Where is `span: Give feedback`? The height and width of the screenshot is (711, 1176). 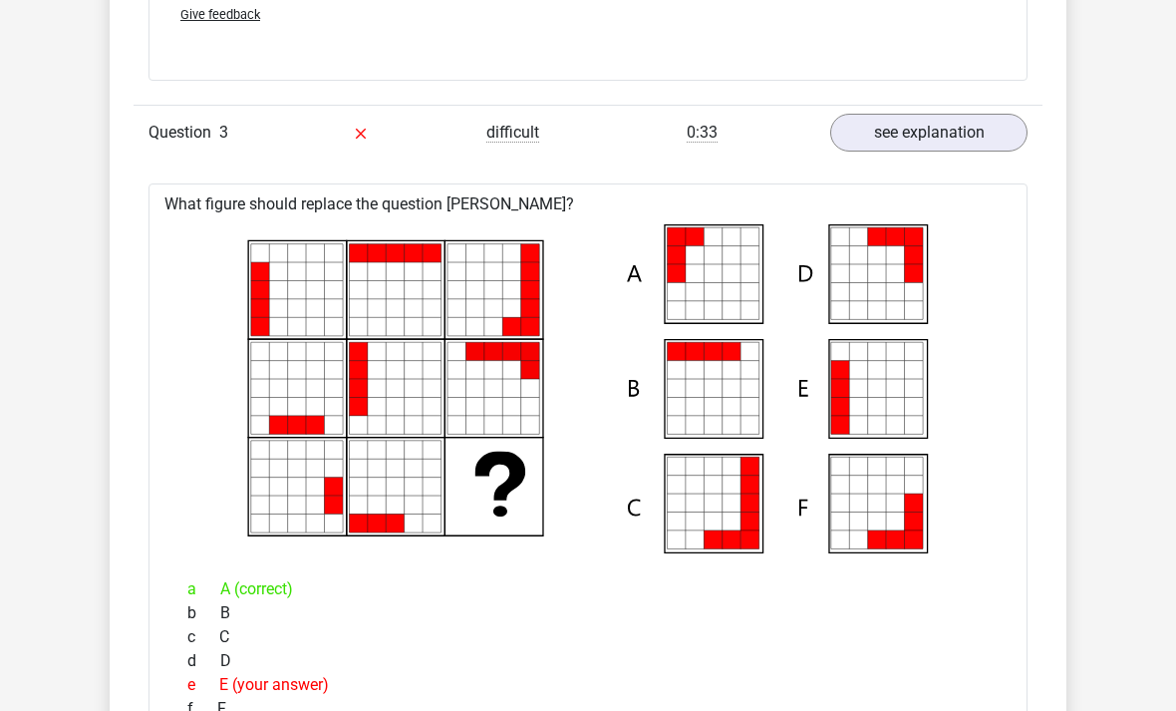
span: Give feedback is located at coordinates (220, 14).